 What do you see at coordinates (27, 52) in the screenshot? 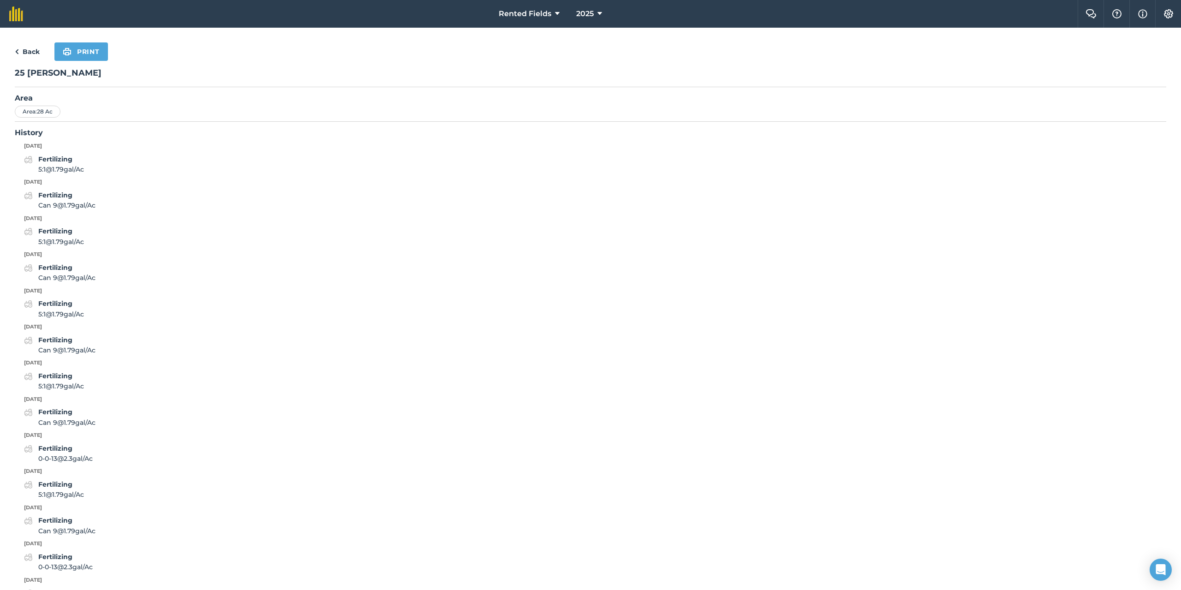
I see `a: Back` at bounding box center [27, 52].